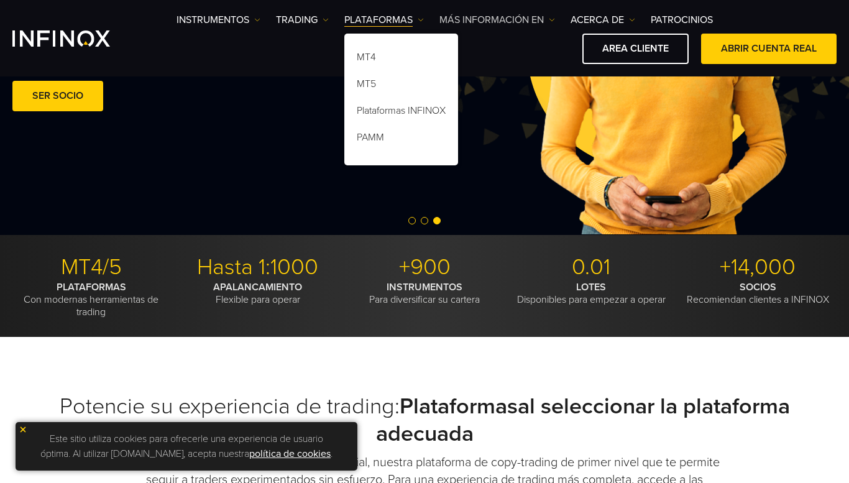 Image resolution: width=849 pixels, height=483 pixels. What do you see at coordinates (424, 221) in the screenshot?
I see `span: Go to slide 2` at bounding box center [424, 221].